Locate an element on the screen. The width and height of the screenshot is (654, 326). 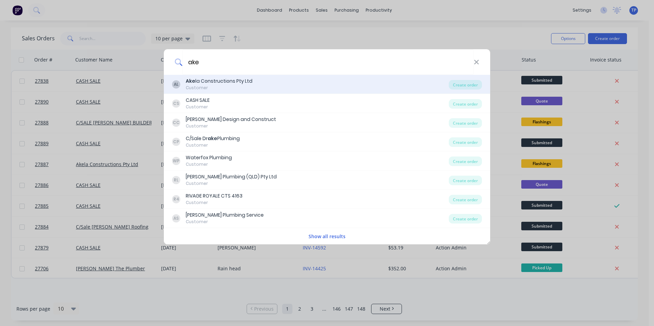
div: R4 is located at coordinates (176, 199).